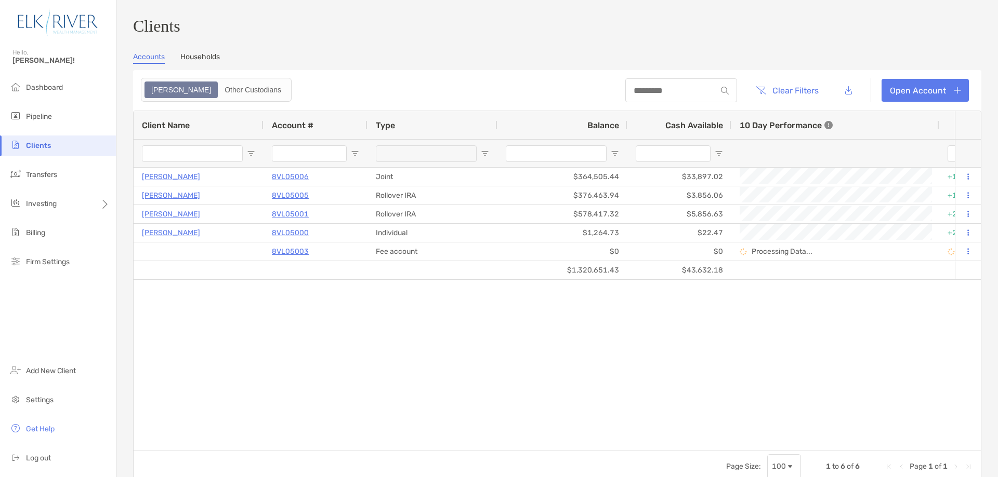 The width and height of the screenshot is (998, 477). I want to click on span: Add New Client, so click(51, 371).